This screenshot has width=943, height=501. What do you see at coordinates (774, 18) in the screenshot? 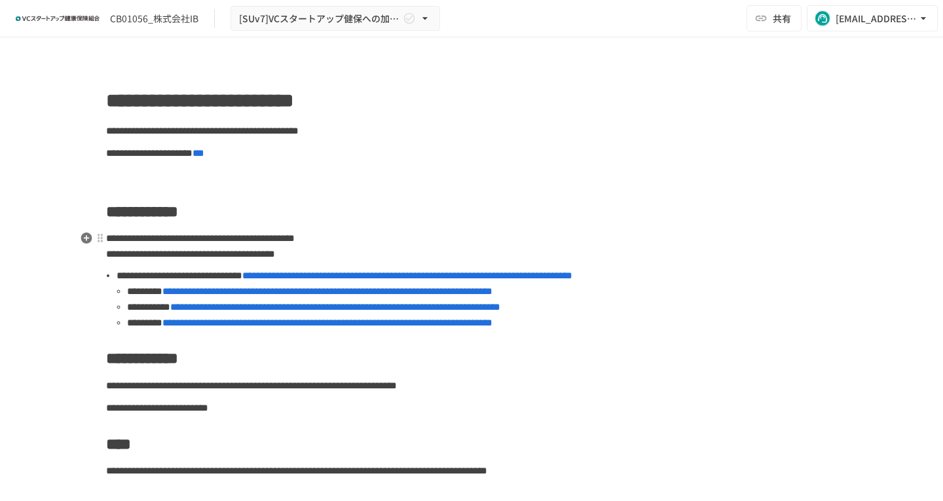
I see `button: 共有` at bounding box center [774, 18].